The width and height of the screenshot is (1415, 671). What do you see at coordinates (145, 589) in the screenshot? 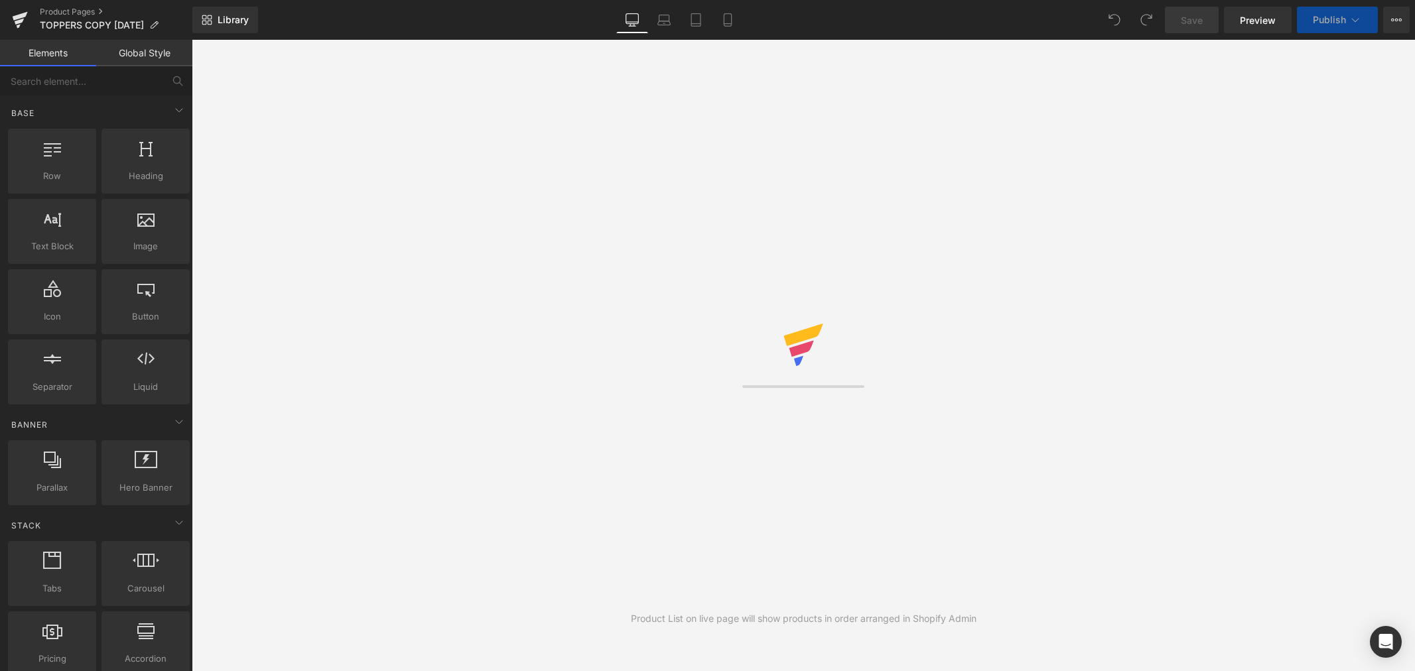
I see `span: Carousel` at bounding box center [145, 589].